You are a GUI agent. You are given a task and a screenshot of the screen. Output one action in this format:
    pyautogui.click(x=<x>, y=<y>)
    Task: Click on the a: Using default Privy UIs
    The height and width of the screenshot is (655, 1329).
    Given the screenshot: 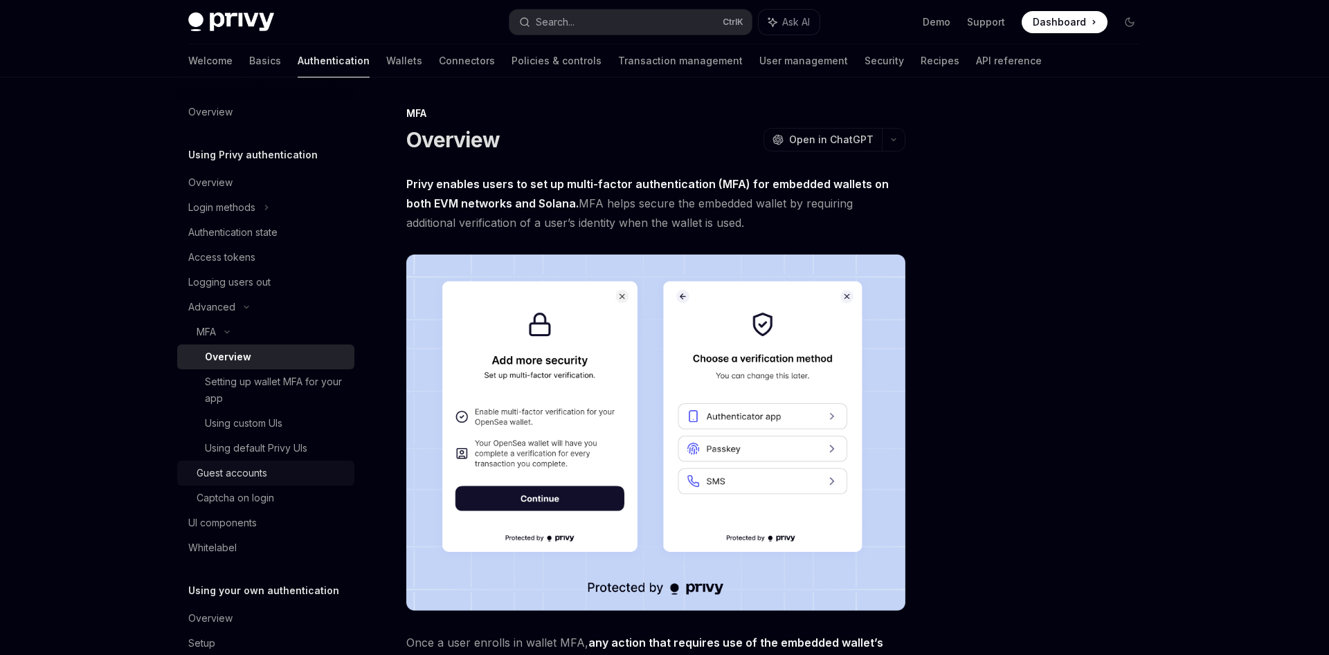 What is the action you would take?
    pyautogui.click(x=266, y=448)
    